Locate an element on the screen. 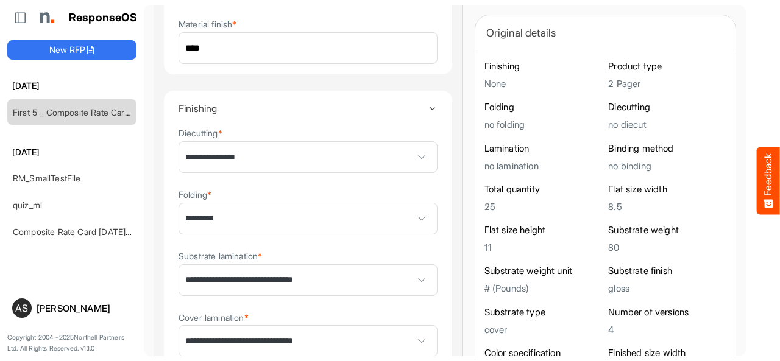  h5: # (Pounds) is located at coordinates (543, 288).